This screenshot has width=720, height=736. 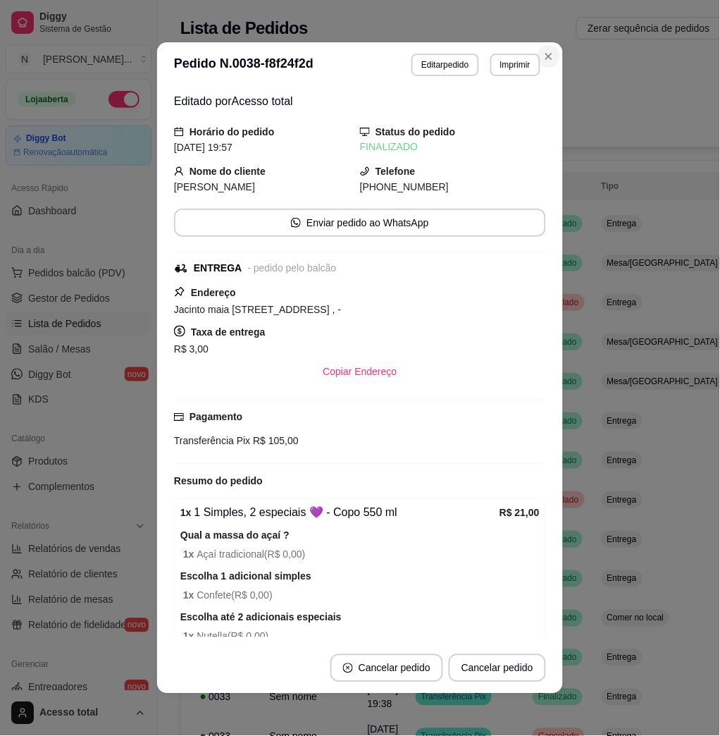 What do you see at coordinates (445, 65) in the screenshot?
I see `button: Editarpedido` at bounding box center [445, 65].